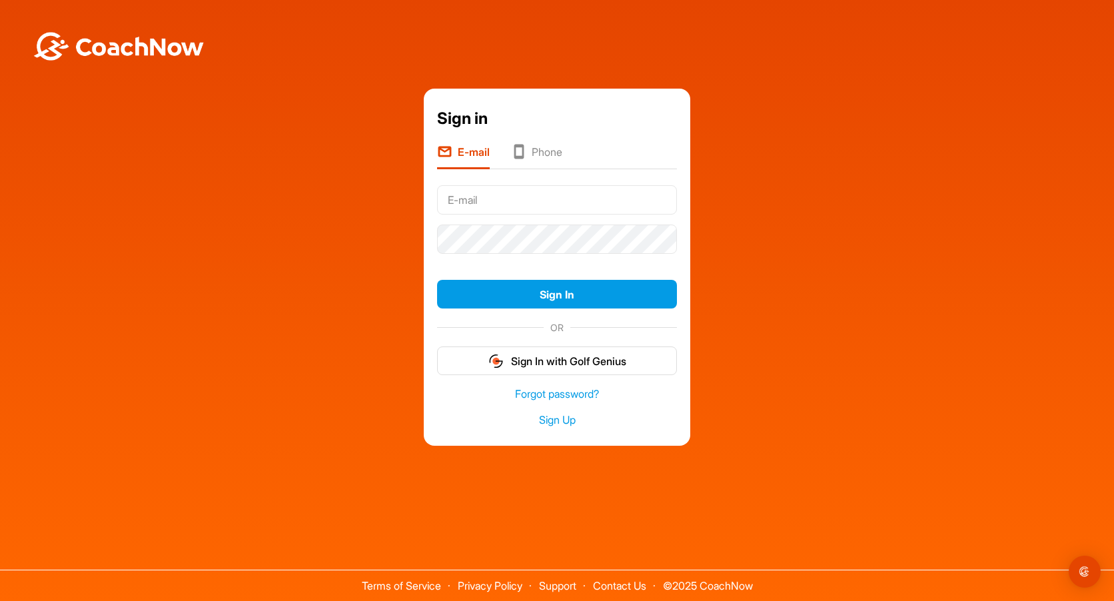 Image resolution: width=1114 pixels, height=601 pixels. I want to click on span: OR, so click(557, 327).